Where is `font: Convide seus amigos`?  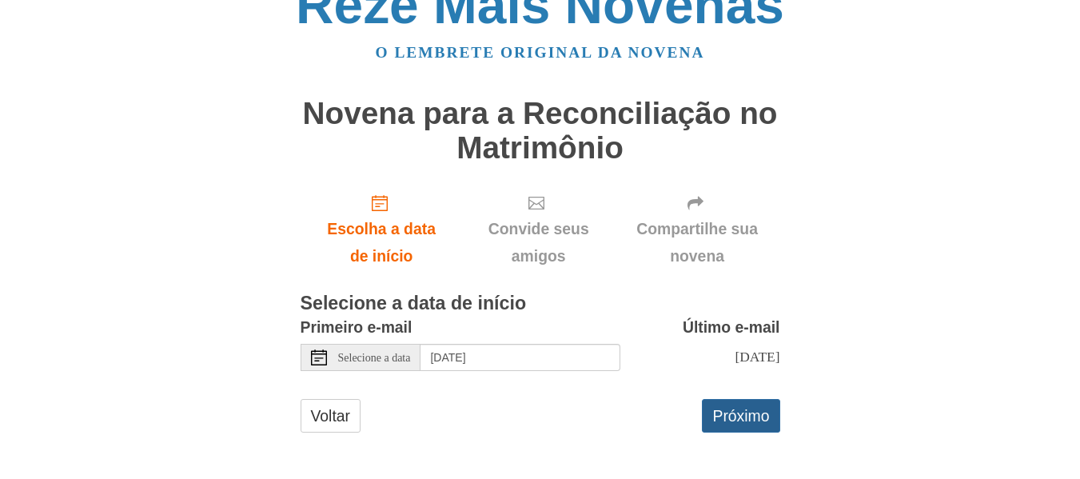 font: Convide seus amigos is located at coordinates (539, 242).